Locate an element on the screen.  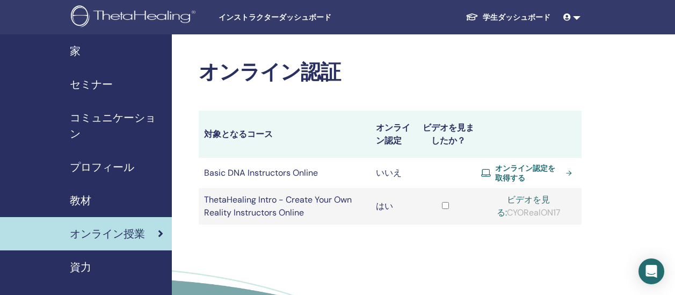
h2: オンライン認証 is located at coordinates (390, 73).